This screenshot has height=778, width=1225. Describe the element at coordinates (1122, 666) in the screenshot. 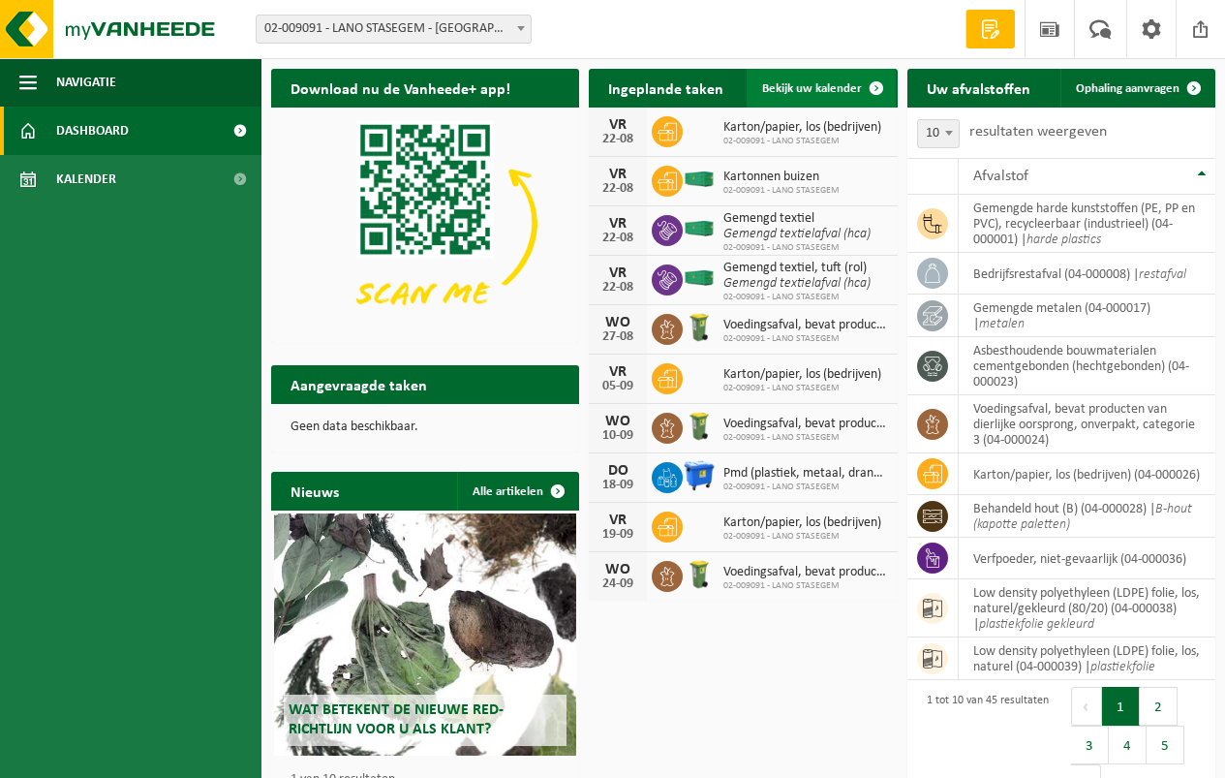

I see `i: plastiekfolie` at that location.